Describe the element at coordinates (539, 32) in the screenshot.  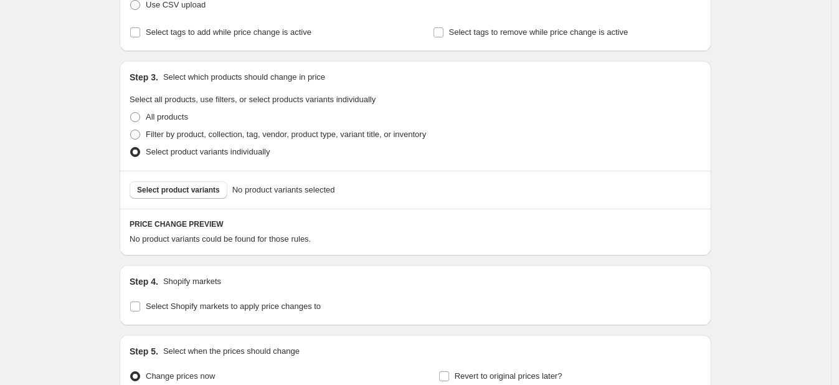
I see `span: Select tags to remove while price change is active` at that location.